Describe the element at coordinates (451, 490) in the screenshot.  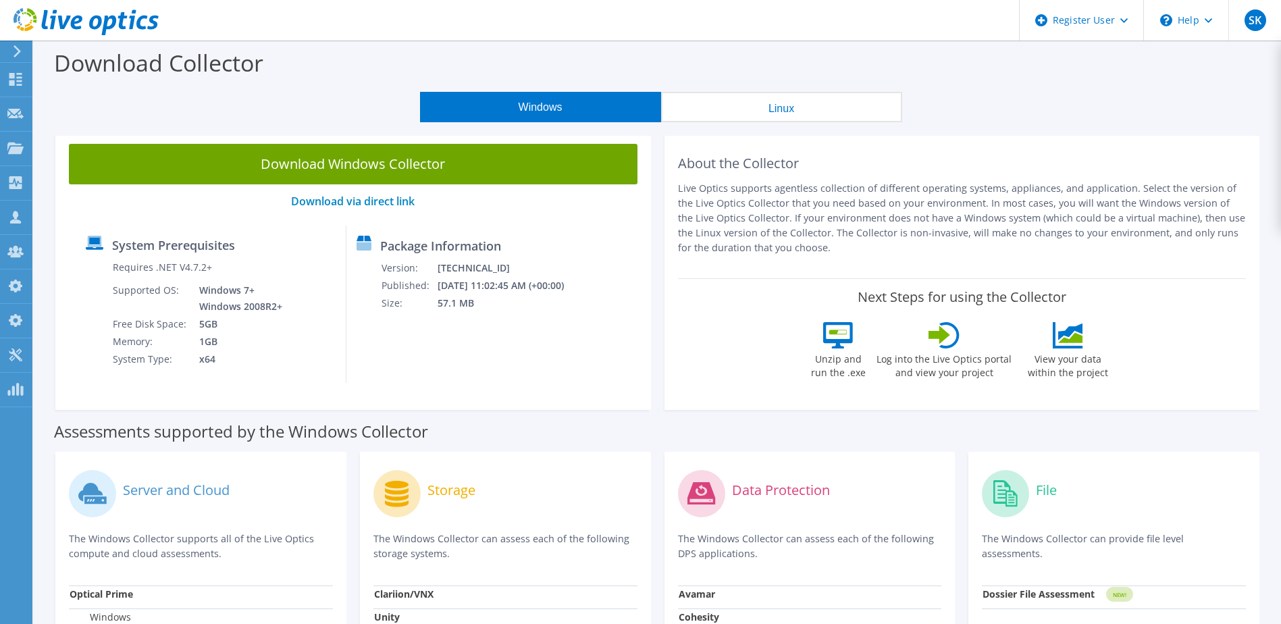
I see `label: Storage` at that location.